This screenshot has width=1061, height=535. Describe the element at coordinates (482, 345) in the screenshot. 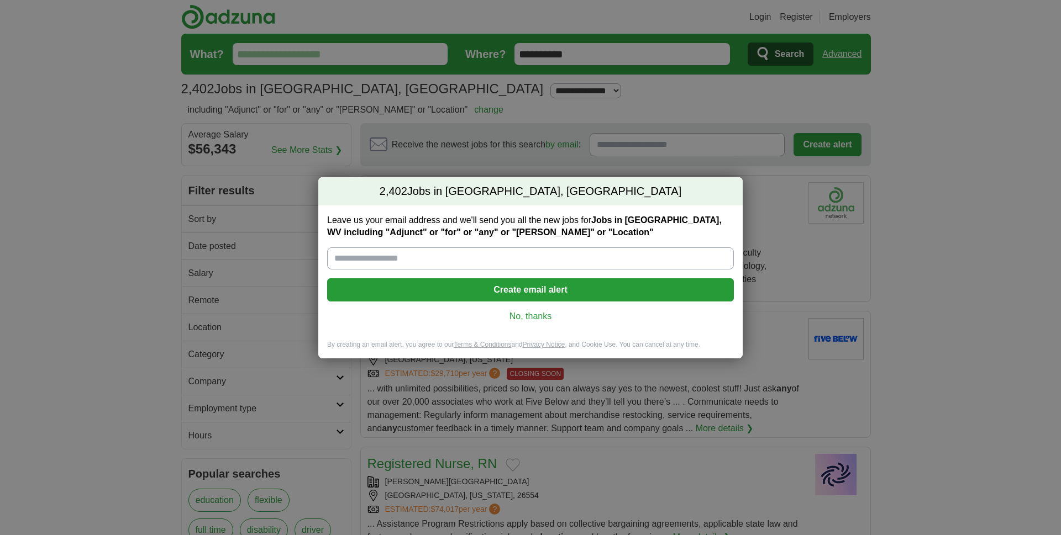

I see `a: Terms & Conditions` at that location.